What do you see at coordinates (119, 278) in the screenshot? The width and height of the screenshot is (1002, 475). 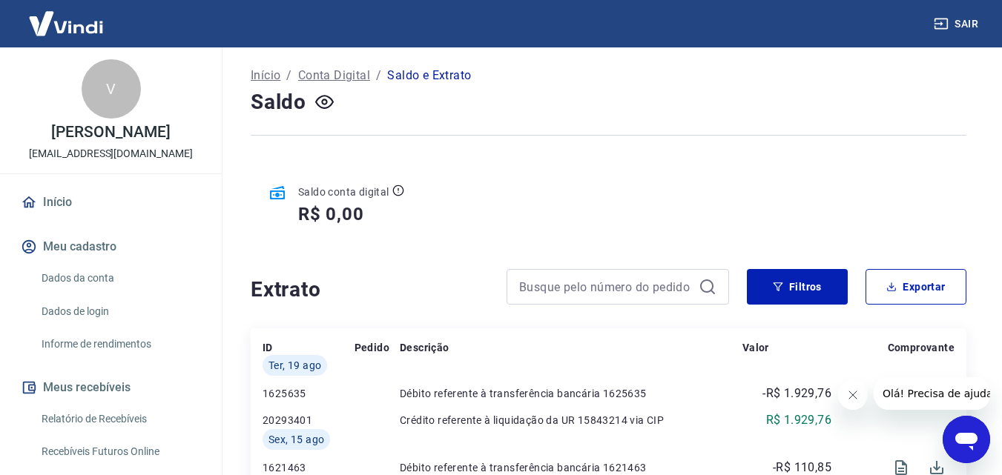 I see `a: Dados da conta` at bounding box center [119, 278].